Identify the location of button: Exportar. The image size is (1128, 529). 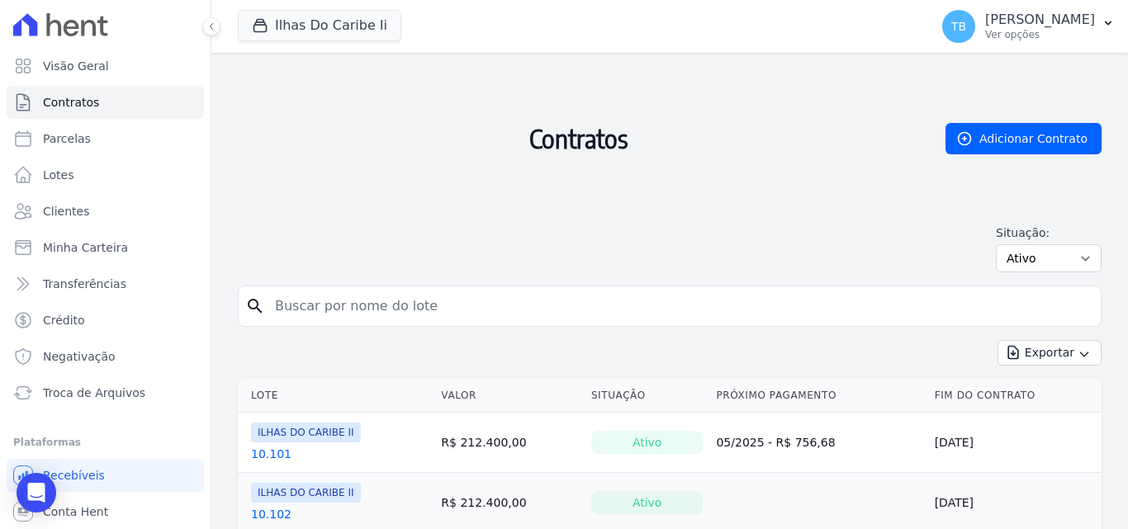
(1049, 352).